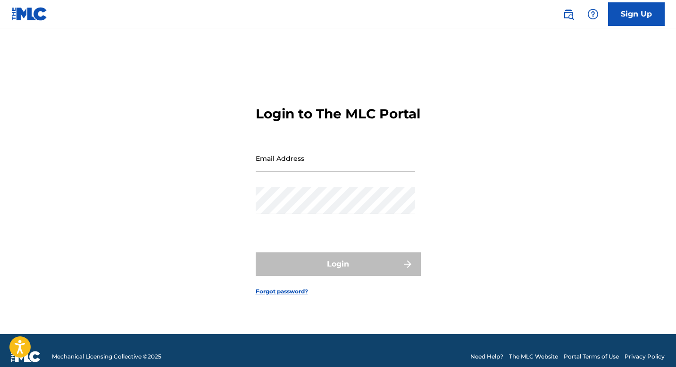  What do you see at coordinates (569, 14) in the screenshot?
I see `a: Public Search` at bounding box center [569, 14].